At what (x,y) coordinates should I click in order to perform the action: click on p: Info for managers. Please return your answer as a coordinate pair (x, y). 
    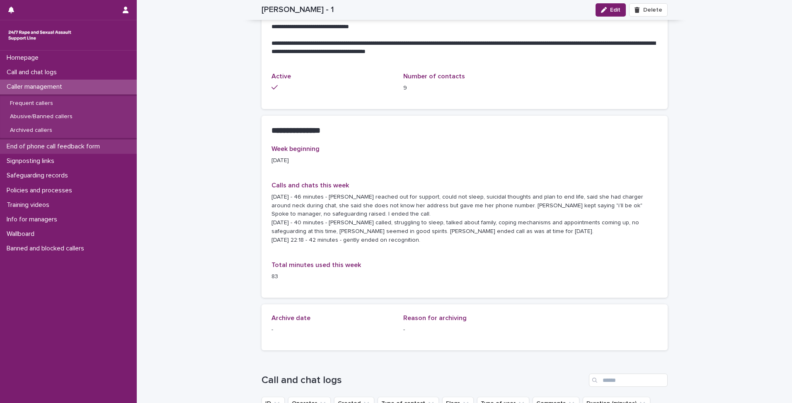
    Looking at the image, I should click on (34, 219).